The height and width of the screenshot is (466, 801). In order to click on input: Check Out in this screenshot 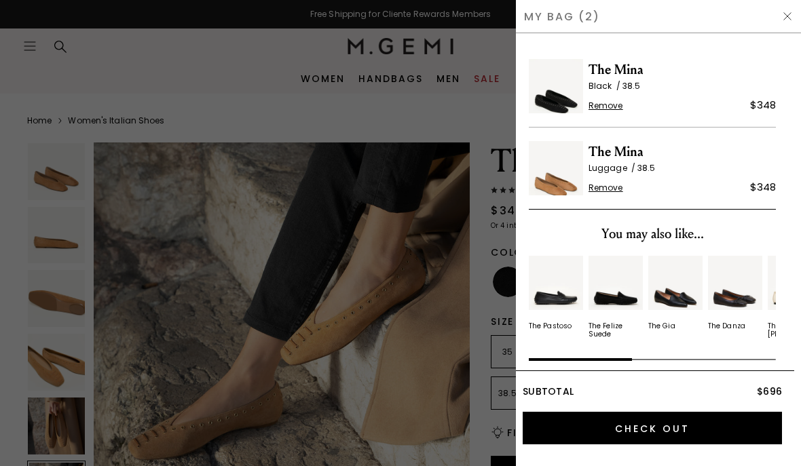, I will do `click(652, 428)`.